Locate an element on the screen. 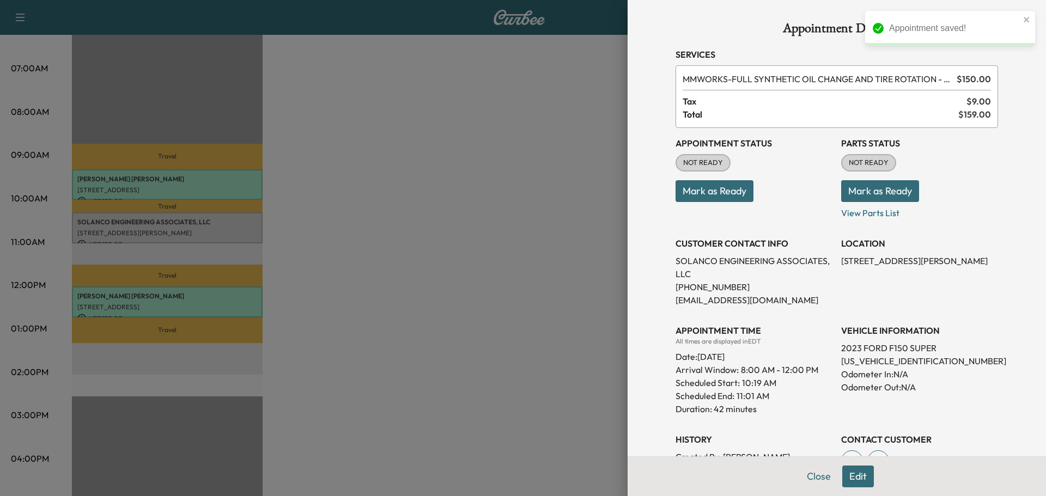 The image size is (1046, 496). h1: Appointment Details is located at coordinates (837, 31).